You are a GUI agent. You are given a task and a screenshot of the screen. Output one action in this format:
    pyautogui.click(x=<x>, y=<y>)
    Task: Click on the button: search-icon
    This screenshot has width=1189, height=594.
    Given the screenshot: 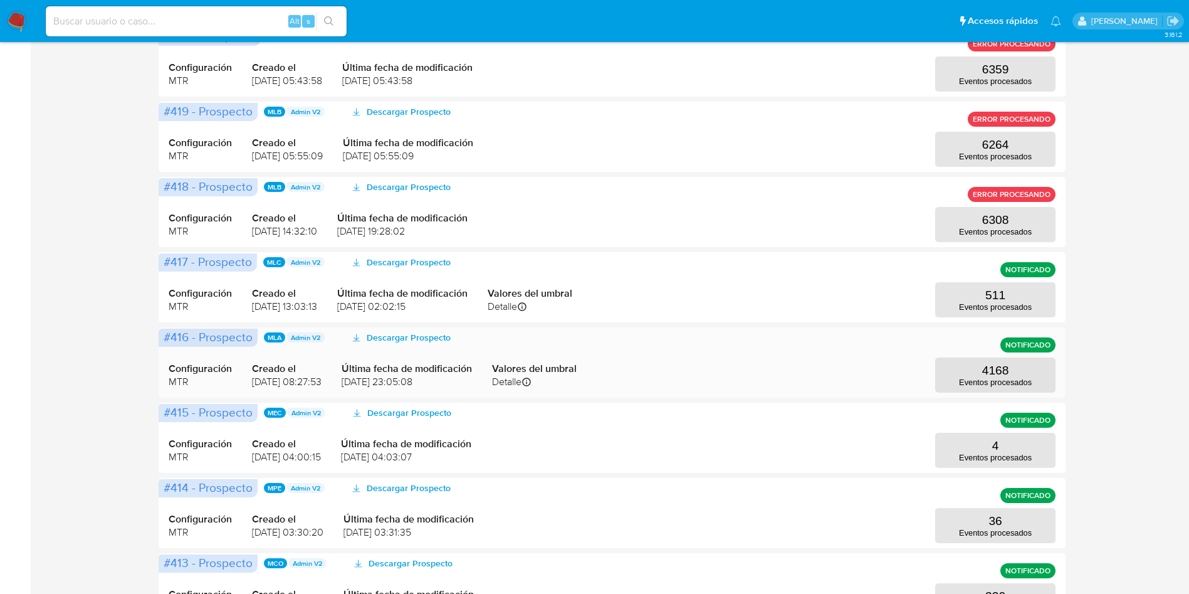 What is the action you would take?
    pyautogui.click(x=329, y=21)
    